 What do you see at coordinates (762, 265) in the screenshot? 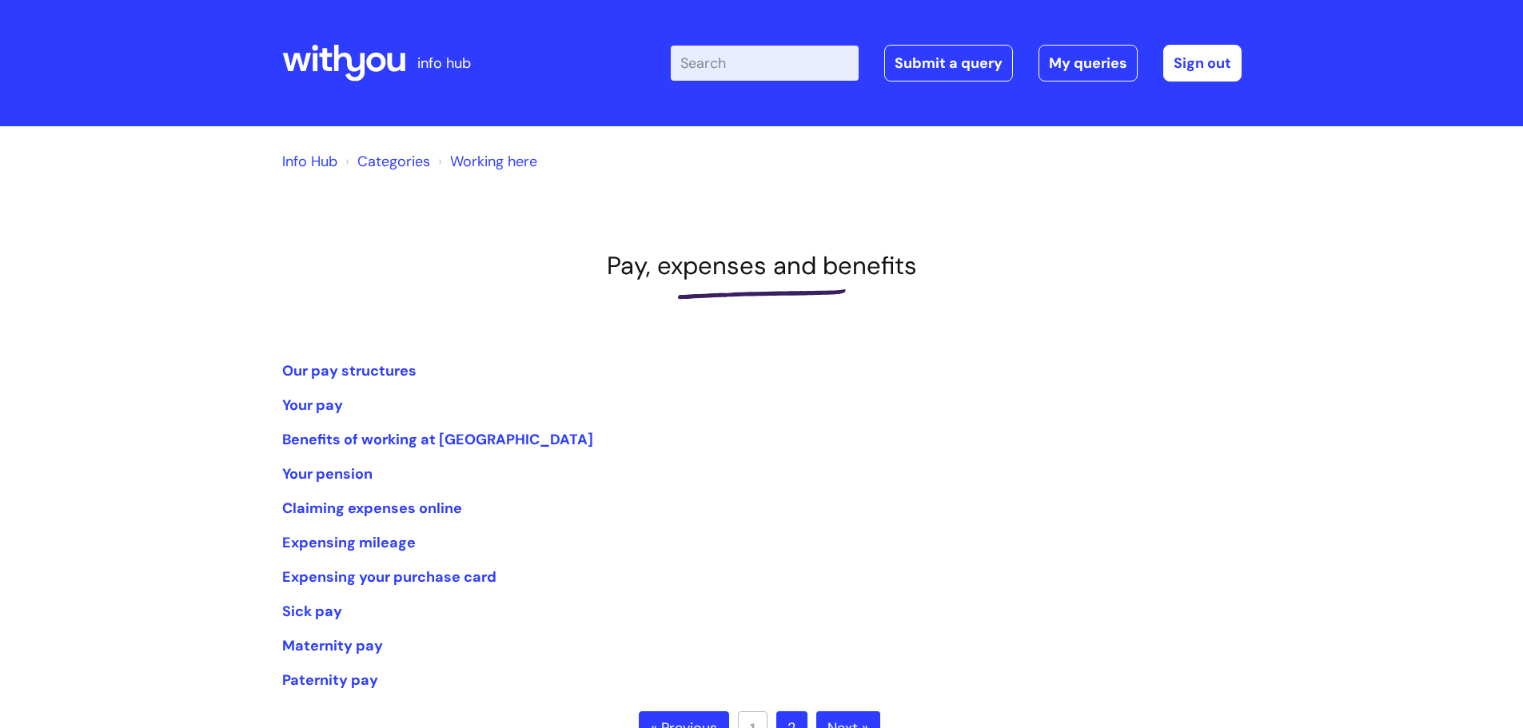
I see `h1: Pay, expenses and benefits` at bounding box center [762, 265].